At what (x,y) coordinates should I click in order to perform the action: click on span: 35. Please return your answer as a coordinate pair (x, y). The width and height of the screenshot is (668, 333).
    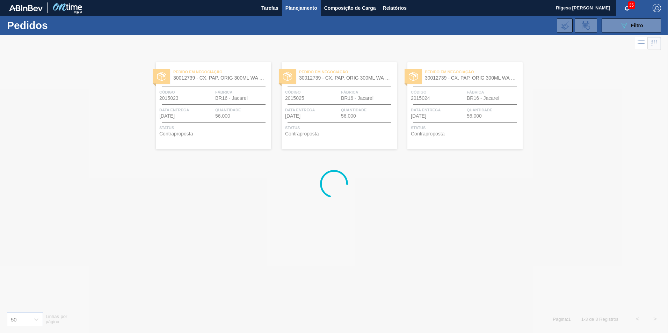
    Looking at the image, I should click on (632, 5).